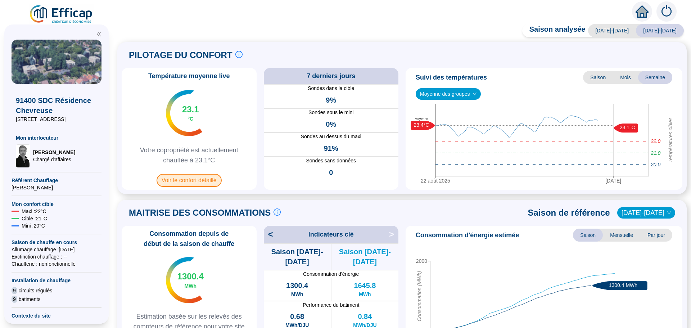  What do you see at coordinates (33, 226) in the screenshot?
I see `span: Mini : 20 °C` at bounding box center [33, 226].